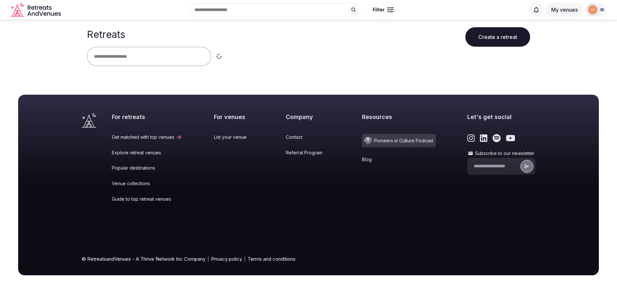 The height and width of the screenshot is (285, 617). What do you see at coordinates (106, 34) in the screenshot?
I see `h1: Retreats` at bounding box center [106, 34].